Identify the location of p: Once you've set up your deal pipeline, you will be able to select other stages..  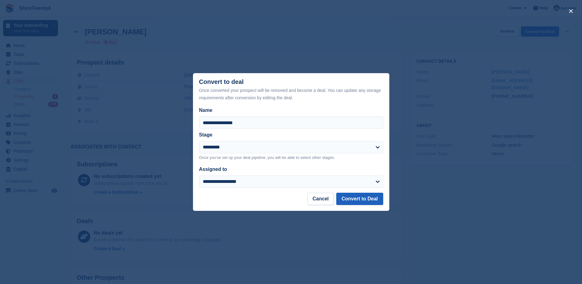
(291, 158).